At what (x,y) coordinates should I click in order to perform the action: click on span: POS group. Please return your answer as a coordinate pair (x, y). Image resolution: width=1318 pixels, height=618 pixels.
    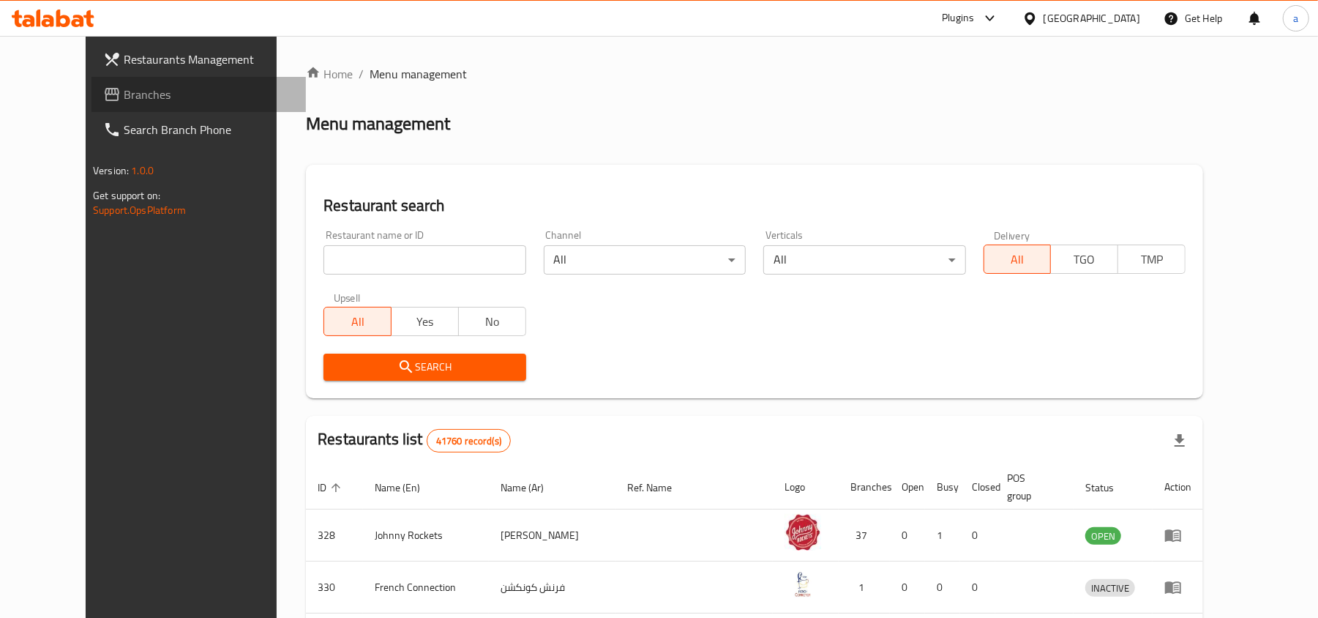
    Looking at the image, I should click on (1031, 487).